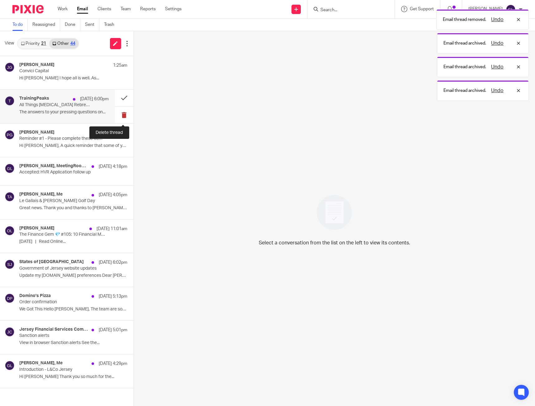 The image size is (535, 406). What do you see at coordinates (112, 25) in the screenshot?
I see `a: Trash` at bounding box center [112, 25].